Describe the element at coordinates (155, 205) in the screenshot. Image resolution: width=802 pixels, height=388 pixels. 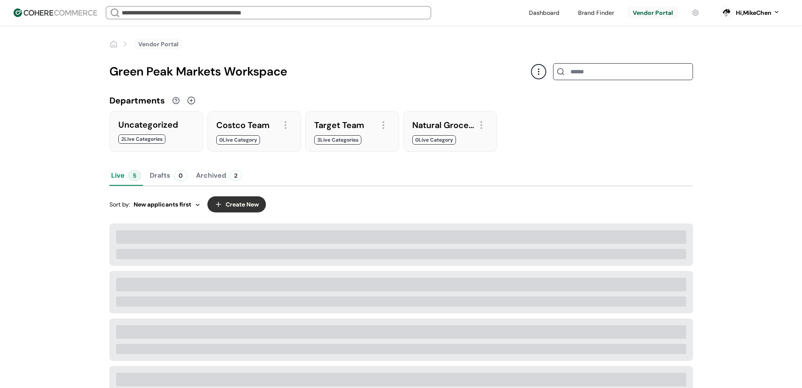
I see `div: Sort by:` at that location.